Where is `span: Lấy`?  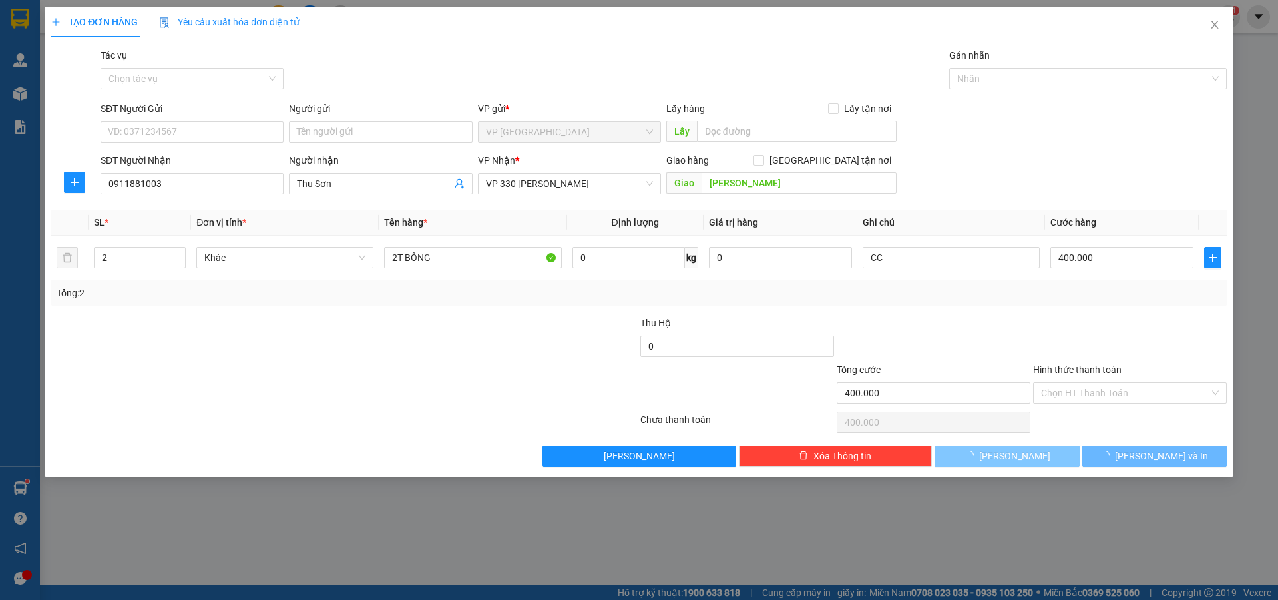 span: Lấy is located at coordinates (682, 131).